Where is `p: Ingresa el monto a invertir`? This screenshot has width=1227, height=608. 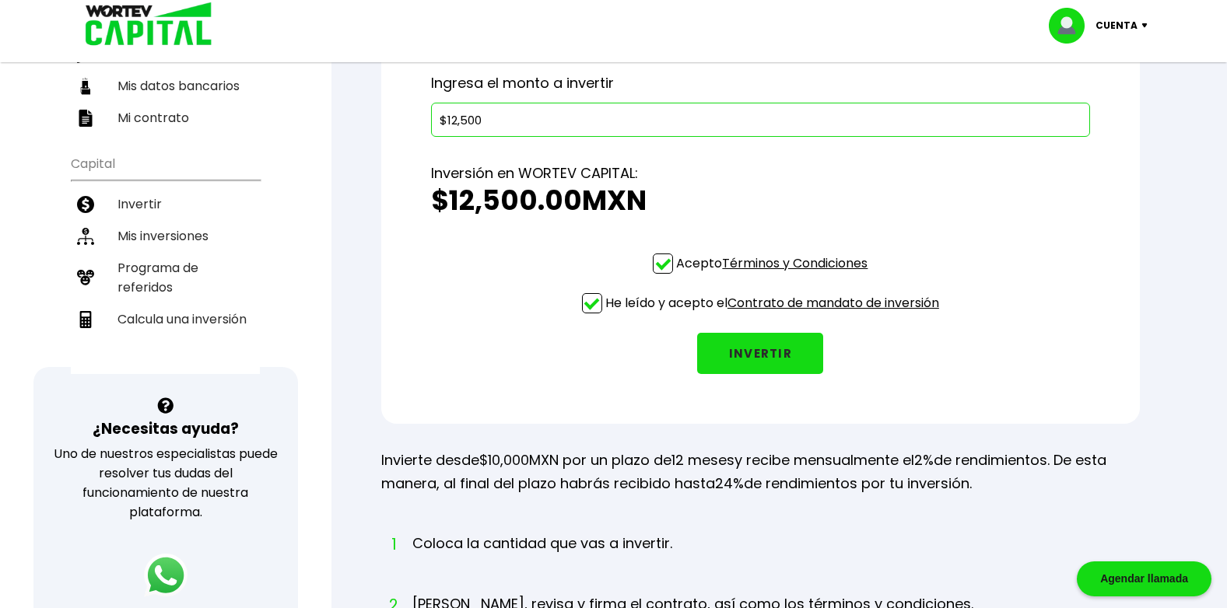 p: Ingresa el monto a invertir is located at coordinates (760, 83).